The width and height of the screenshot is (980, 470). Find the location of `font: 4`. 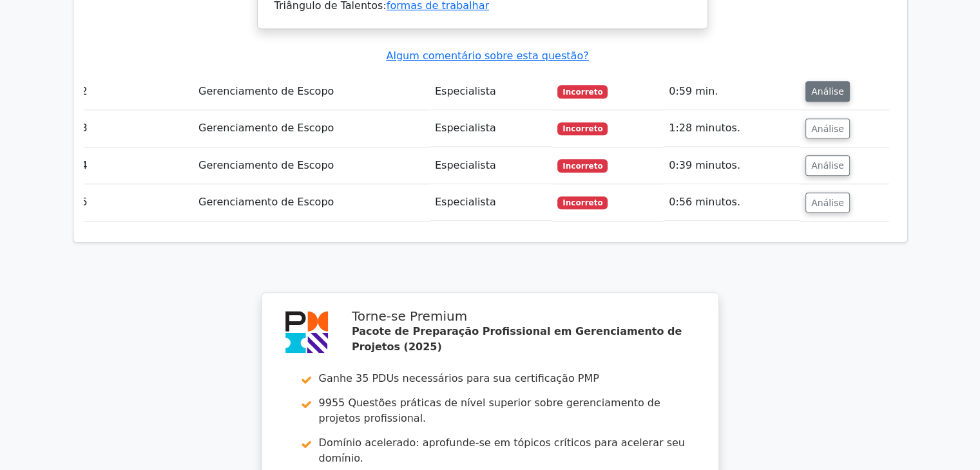

font: 4 is located at coordinates (84, 165).